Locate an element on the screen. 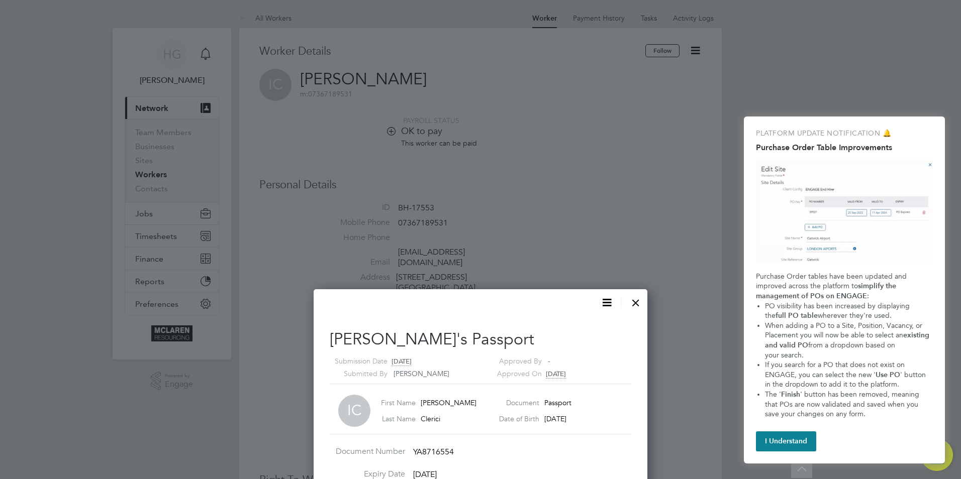 This screenshot has height=479, width=961. label: Approved On is located at coordinates (513, 374).